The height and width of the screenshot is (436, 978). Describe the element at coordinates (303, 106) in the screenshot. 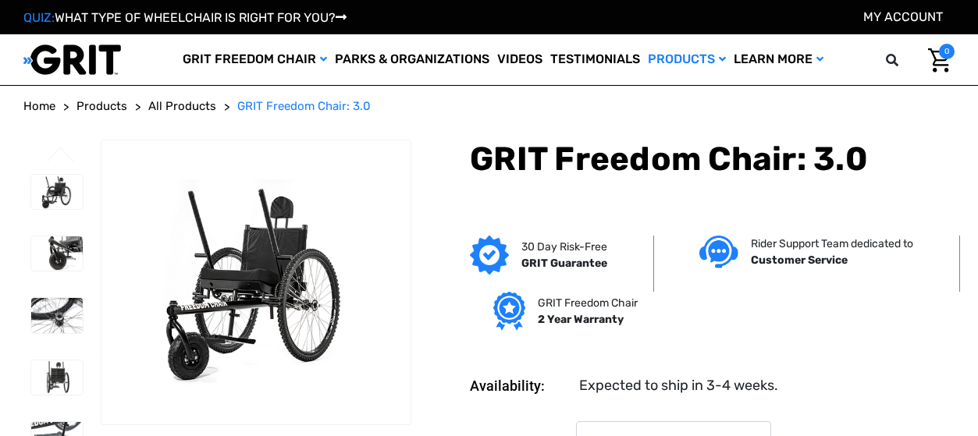

I see `a: GRIT Freedom Chair: 3.0` at that location.